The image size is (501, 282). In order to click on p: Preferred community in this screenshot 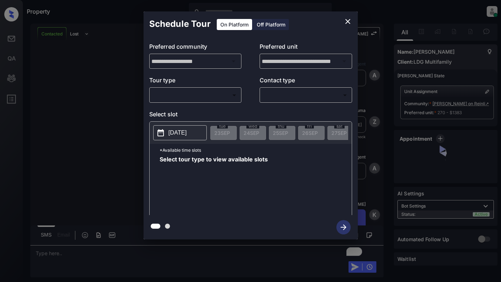, I will do `click(195, 48)`.